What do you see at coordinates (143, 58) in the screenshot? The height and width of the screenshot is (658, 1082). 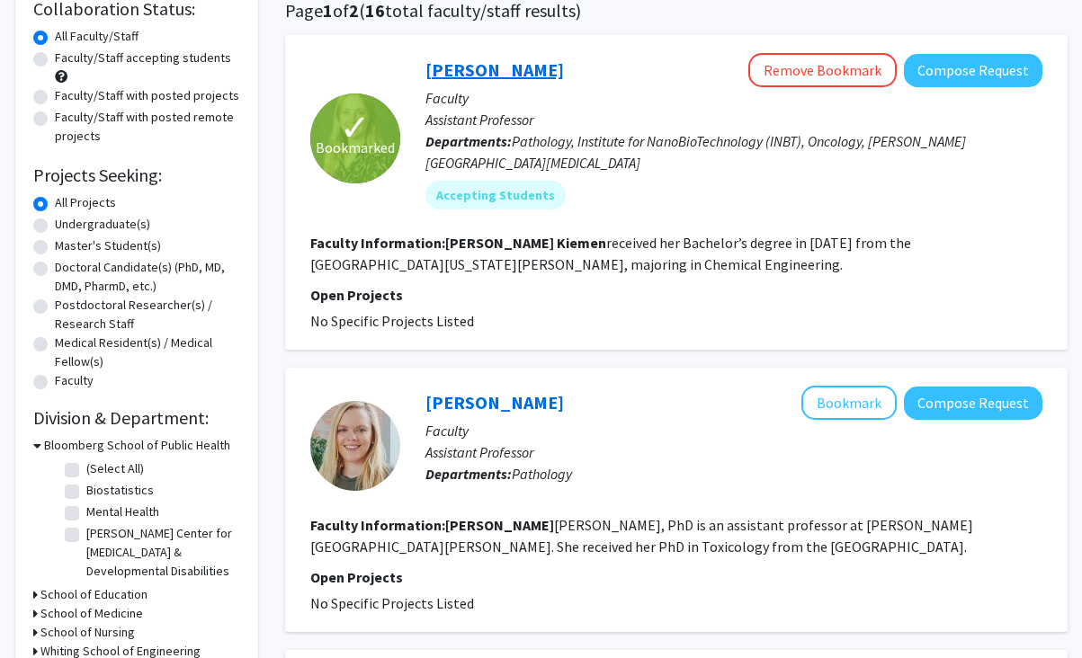 I see `label: Faculty/Staff accepting students` at bounding box center [143, 58].